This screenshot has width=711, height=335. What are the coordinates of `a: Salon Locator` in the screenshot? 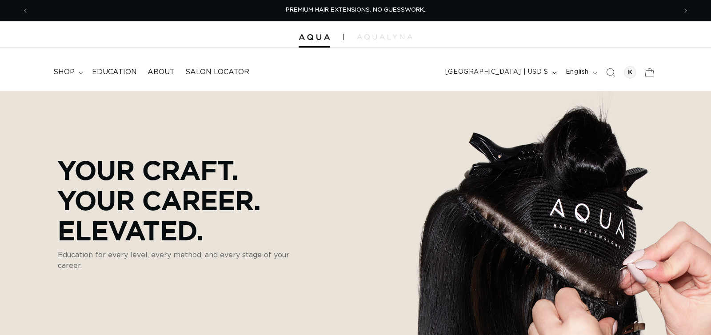 It's located at (217, 72).